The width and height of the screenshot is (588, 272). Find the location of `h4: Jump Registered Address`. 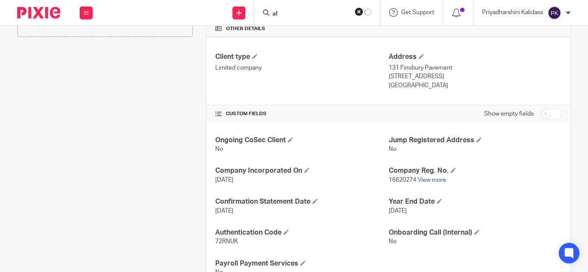

h4: Jump Registered Address is located at coordinates (475, 140).